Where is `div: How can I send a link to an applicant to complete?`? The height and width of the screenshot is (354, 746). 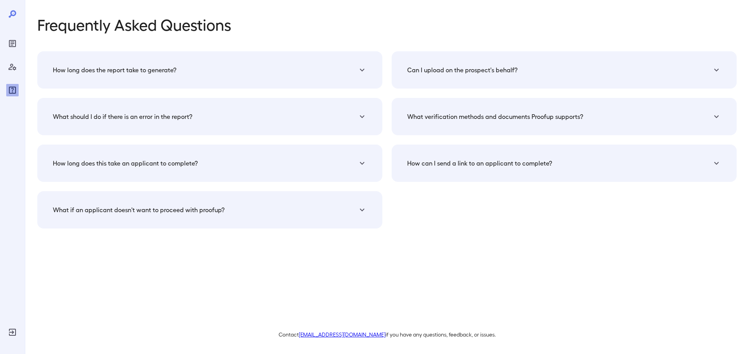 div: How can I send a link to an applicant to complete? is located at coordinates (564, 163).